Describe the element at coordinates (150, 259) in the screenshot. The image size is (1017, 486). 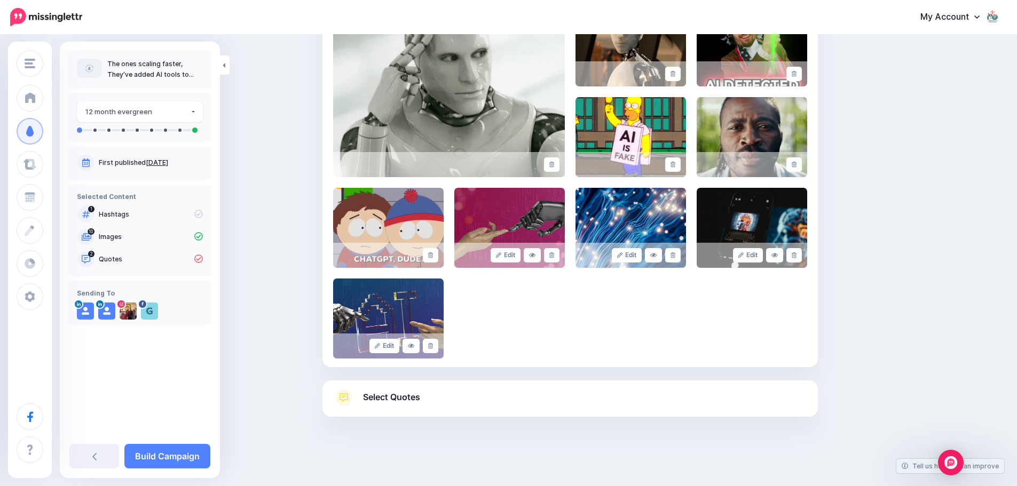
I see `p: Quotes` at that location.